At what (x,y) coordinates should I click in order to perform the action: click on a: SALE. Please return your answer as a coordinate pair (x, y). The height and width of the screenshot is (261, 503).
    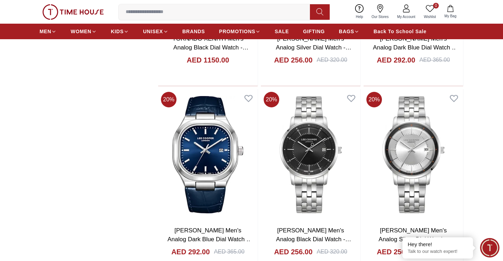
    Looking at the image, I should click on (282, 31).